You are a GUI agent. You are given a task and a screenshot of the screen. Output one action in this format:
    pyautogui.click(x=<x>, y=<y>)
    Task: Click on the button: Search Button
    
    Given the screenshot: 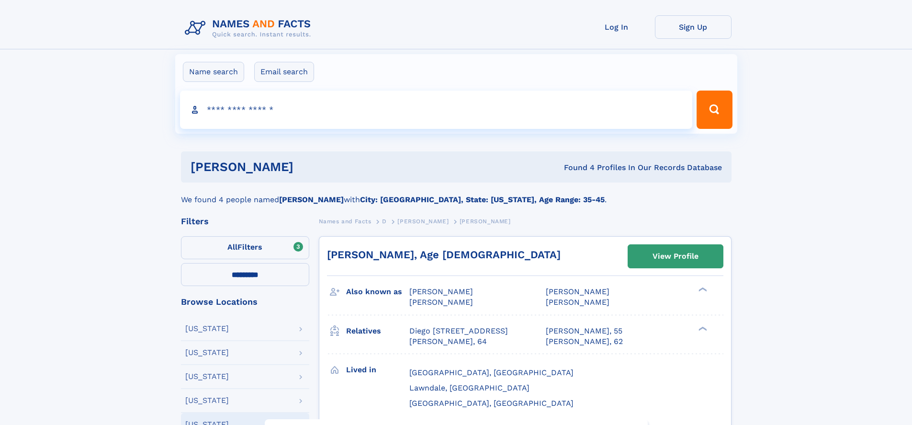 What is the action you would take?
    pyautogui.click(x=714, y=110)
    